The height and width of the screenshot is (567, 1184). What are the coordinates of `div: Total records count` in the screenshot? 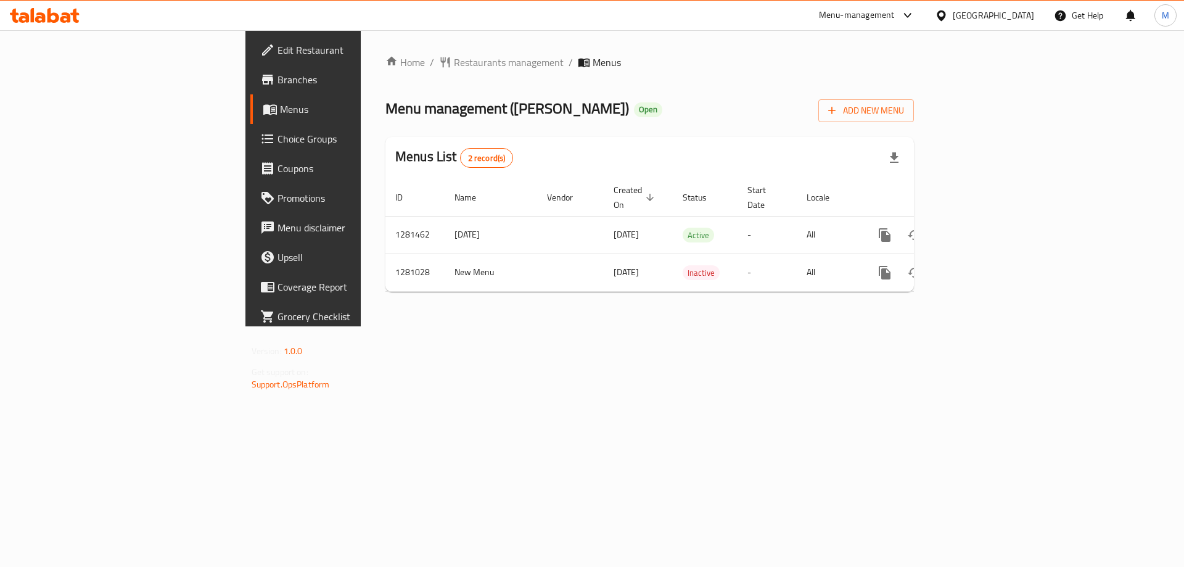 It's located at (486, 158).